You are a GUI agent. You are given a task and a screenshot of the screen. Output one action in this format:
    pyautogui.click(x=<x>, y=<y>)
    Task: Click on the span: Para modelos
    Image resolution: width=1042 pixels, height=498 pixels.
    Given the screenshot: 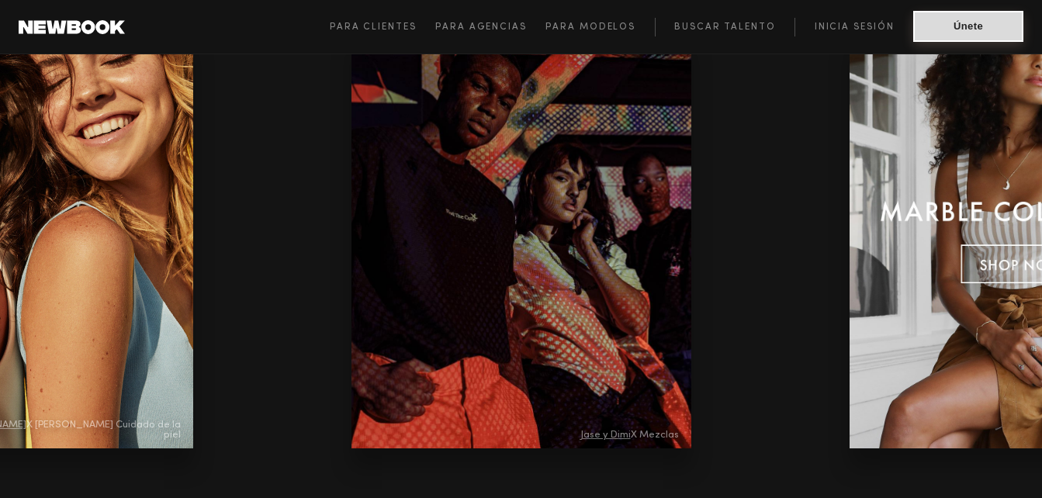 What is the action you would take?
    pyautogui.click(x=590, y=27)
    